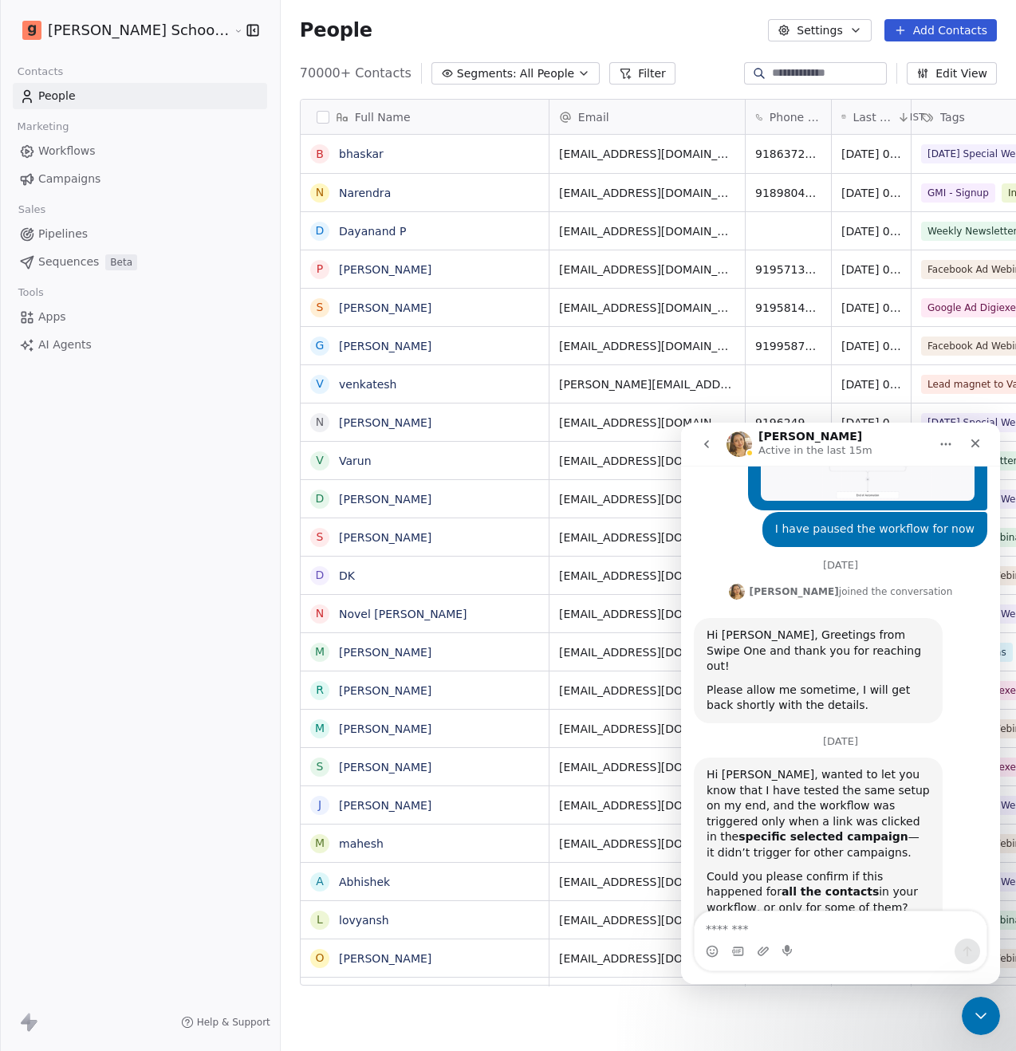  I want to click on div: Could you please confirm if this happened for in your workflow, or only for some of them? This de..., so click(137, 493).